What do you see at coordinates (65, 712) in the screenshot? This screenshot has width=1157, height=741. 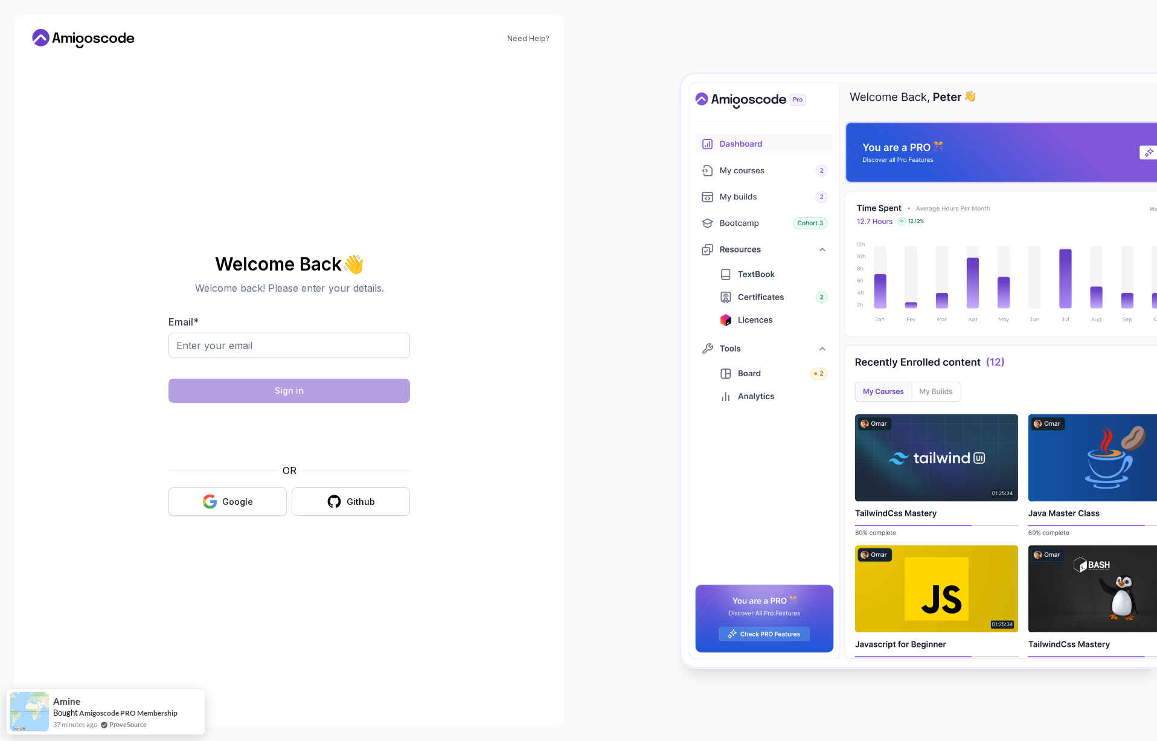 I see `span: Bought` at bounding box center [65, 712].